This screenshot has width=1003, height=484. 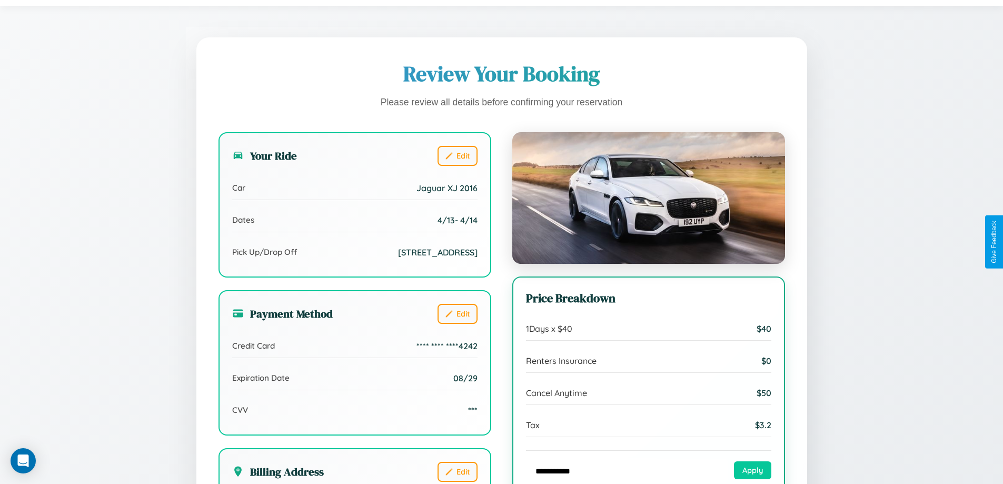 What do you see at coordinates (763, 425) in the screenshot?
I see `span: $ 3.2` at bounding box center [763, 425].